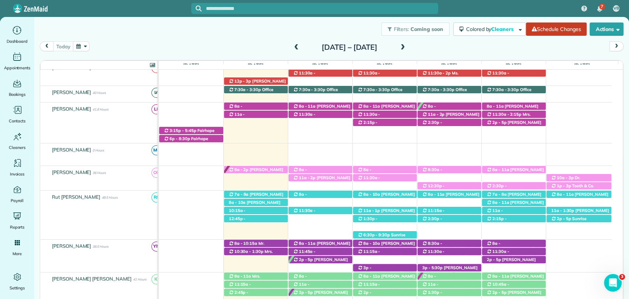  What do you see at coordinates (17, 200) in the screenshot?
I see `span: Payroll` at bounding box center [17, 200].